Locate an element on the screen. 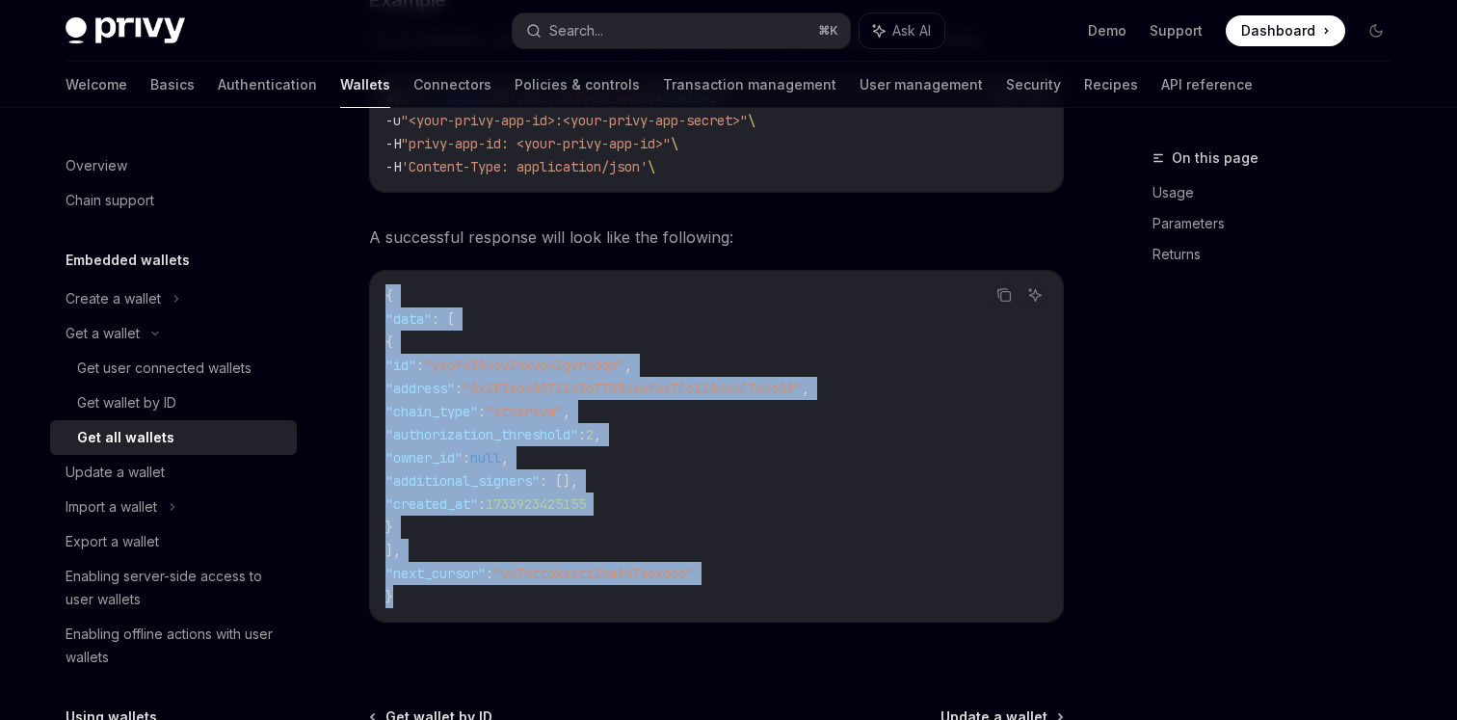  span: "additional_signers" is located at coordinates (463, 481).